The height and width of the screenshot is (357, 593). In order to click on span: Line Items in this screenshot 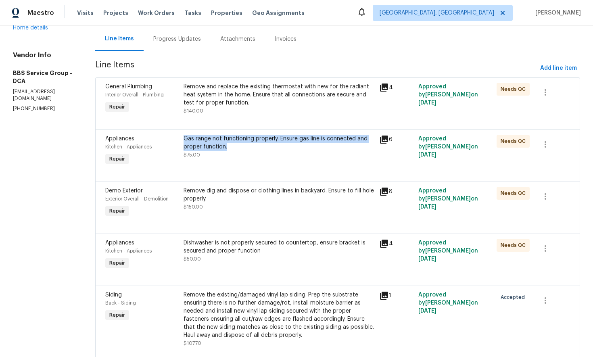, I will do `click(316, 68)`.